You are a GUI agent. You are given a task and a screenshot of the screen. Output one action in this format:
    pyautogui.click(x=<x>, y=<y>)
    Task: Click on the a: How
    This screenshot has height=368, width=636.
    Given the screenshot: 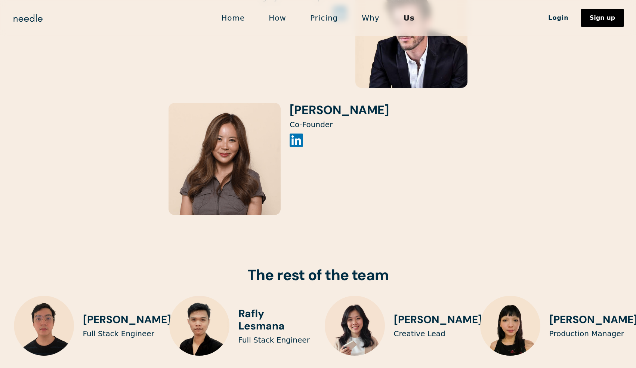 What is the action you would take?
    pyautogui.click(x=277, y=18)
    